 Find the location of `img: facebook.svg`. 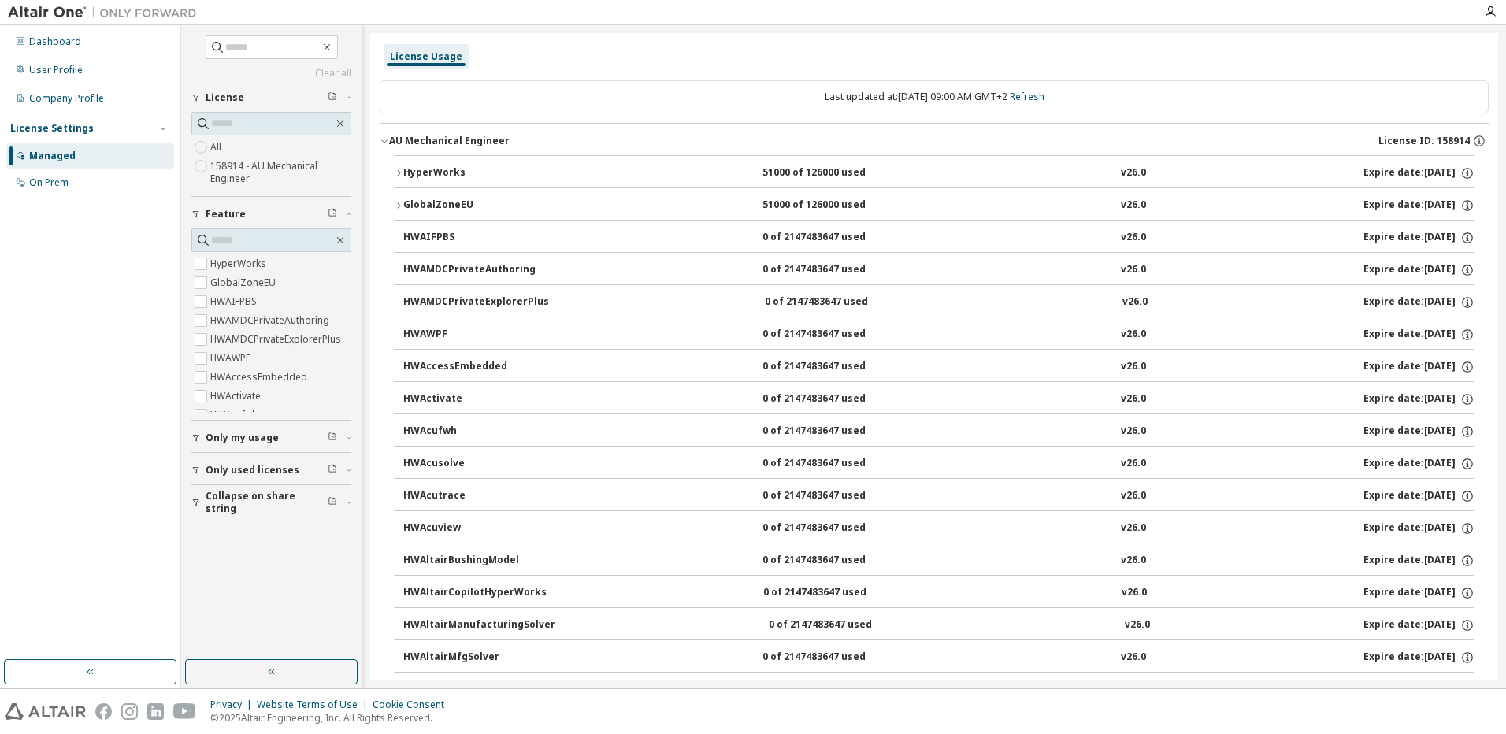

img: facebook.svg is located at coordinates (103, 711).